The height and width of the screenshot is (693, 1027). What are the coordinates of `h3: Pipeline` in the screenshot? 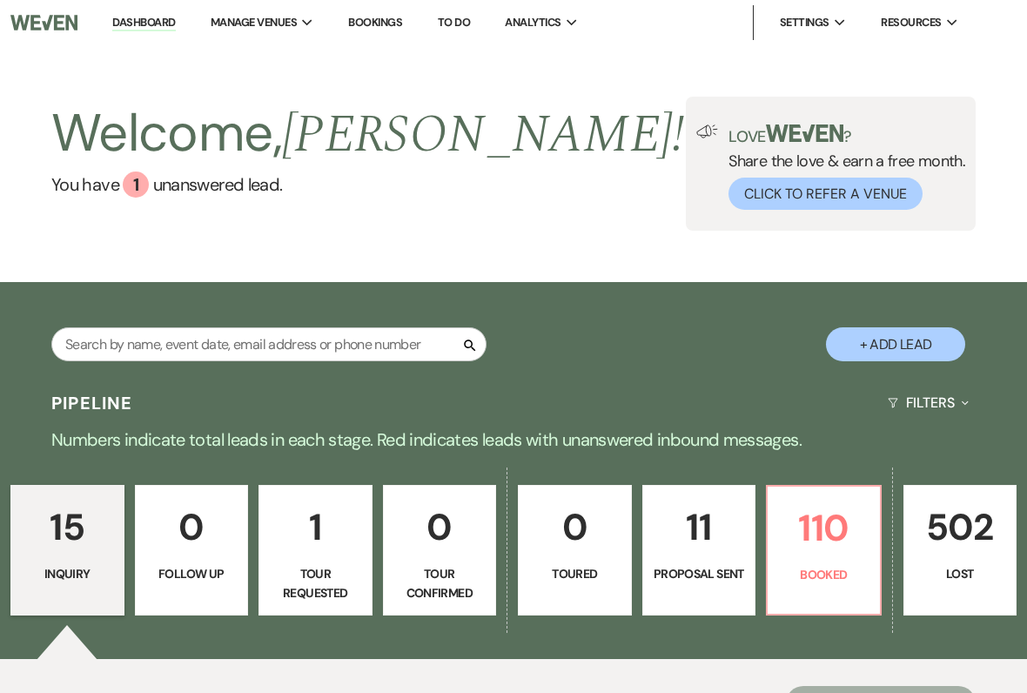 It's located at (92, 403).